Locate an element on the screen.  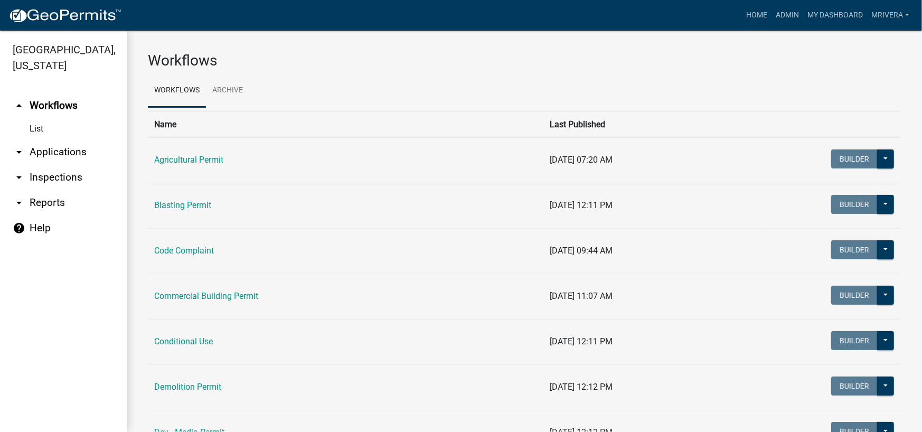
a: mrivera is located at coordinates (890, 15).